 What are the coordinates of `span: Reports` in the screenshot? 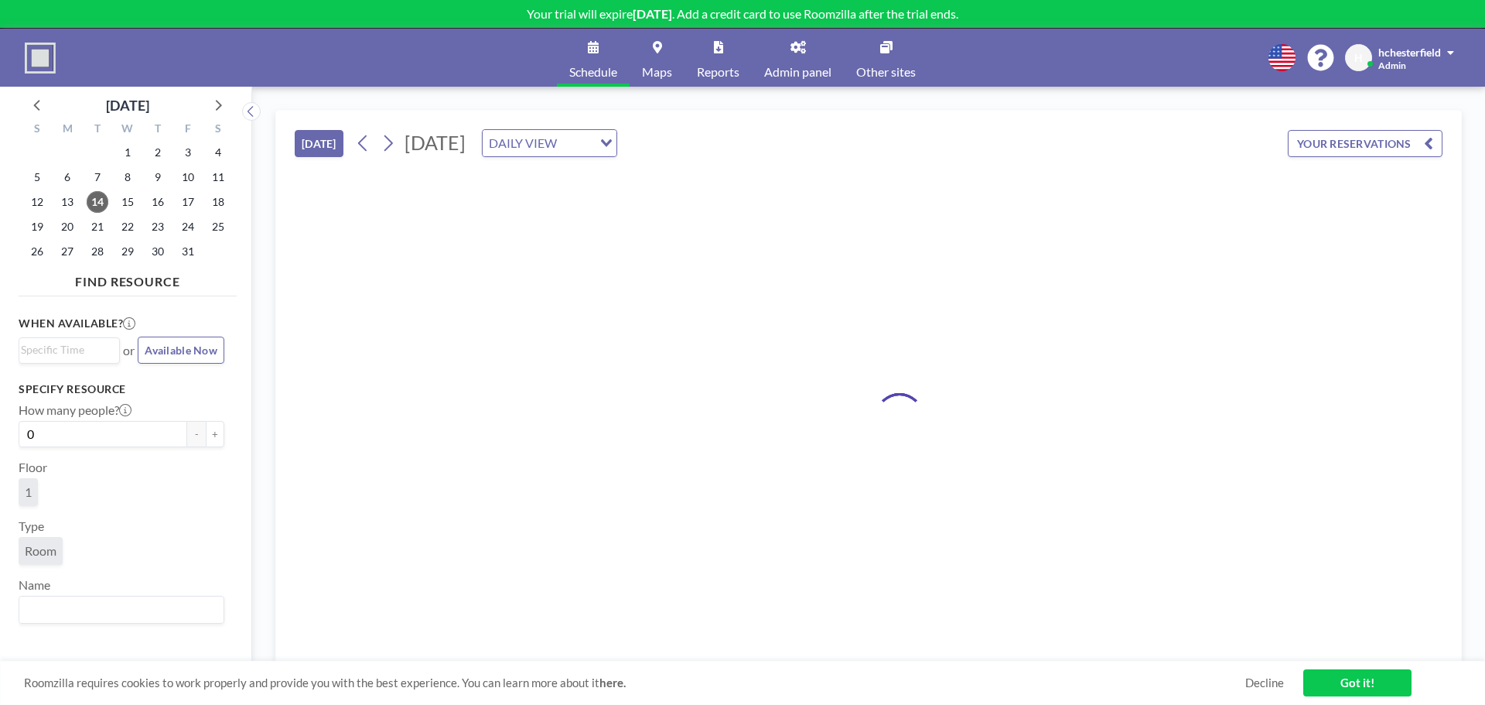 It's located at (718, 72).